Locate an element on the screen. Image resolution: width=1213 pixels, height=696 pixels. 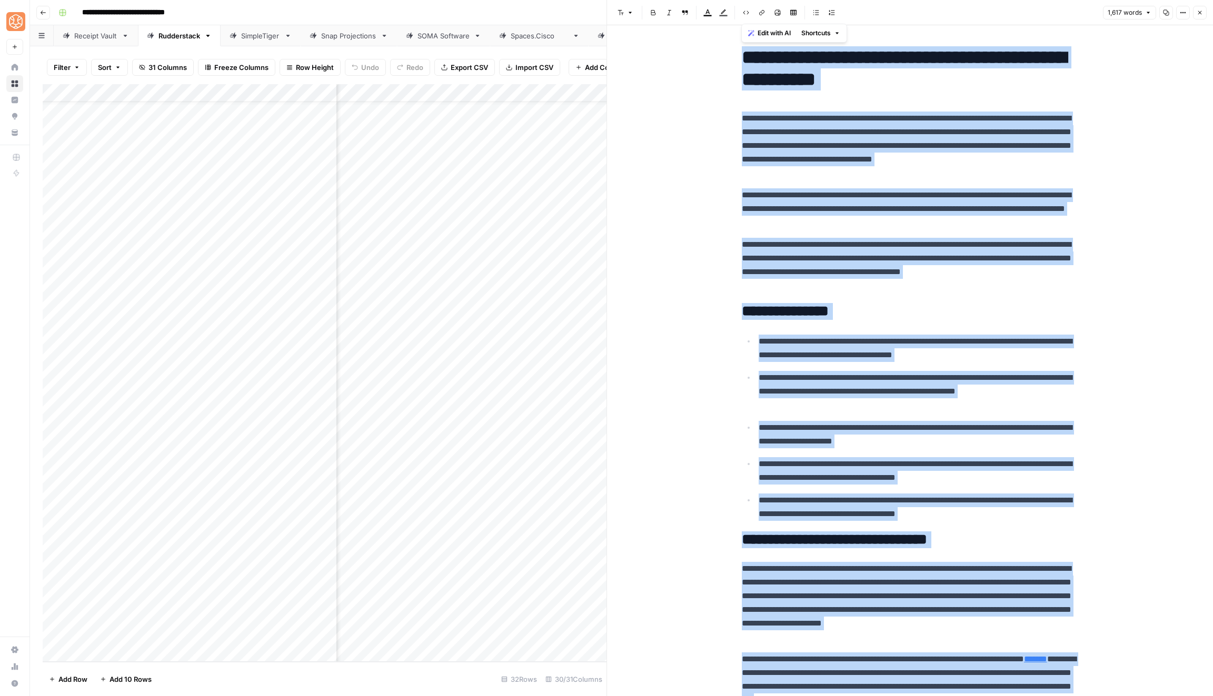
a: Snap Projections is located at coordinates (348, 36).